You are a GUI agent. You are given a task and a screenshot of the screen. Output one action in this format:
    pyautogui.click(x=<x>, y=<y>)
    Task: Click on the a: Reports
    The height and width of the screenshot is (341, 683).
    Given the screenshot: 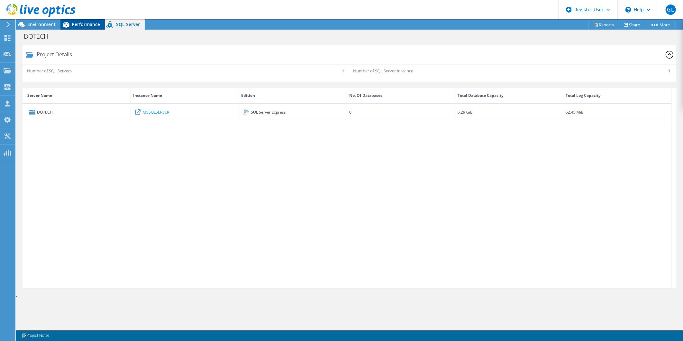 What is the action you would take?
    pyautogui.click(x=603, y=24)
    